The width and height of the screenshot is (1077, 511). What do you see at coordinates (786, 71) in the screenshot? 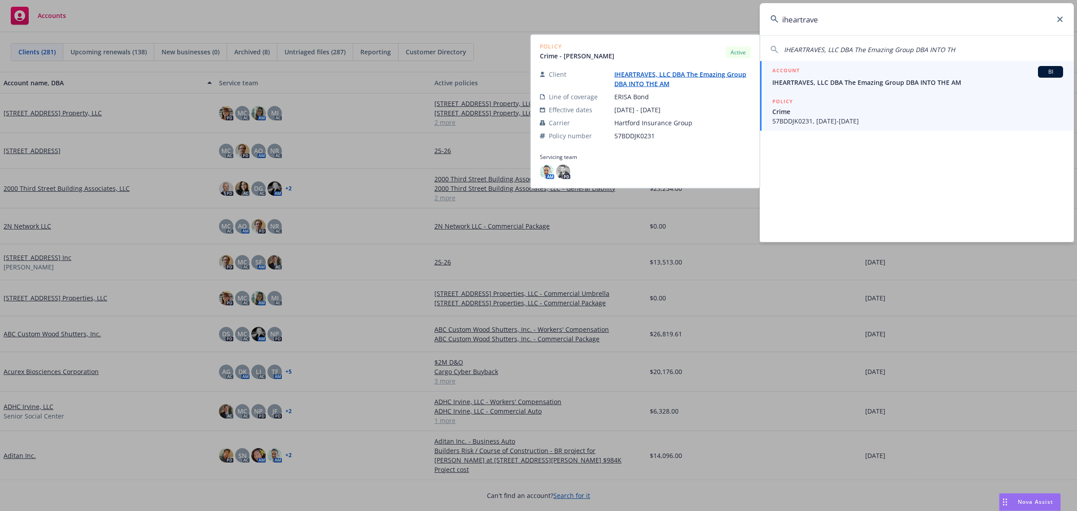
I see `h5: ACCOUNT` at bounding box center [786, 71].